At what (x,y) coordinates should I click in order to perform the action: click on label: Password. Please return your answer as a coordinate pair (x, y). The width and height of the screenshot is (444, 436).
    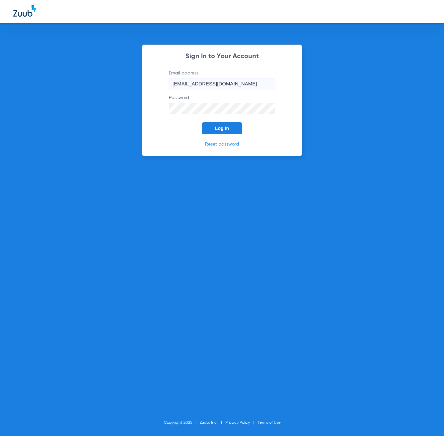
    Looking at the image, I should click on (222, 104).